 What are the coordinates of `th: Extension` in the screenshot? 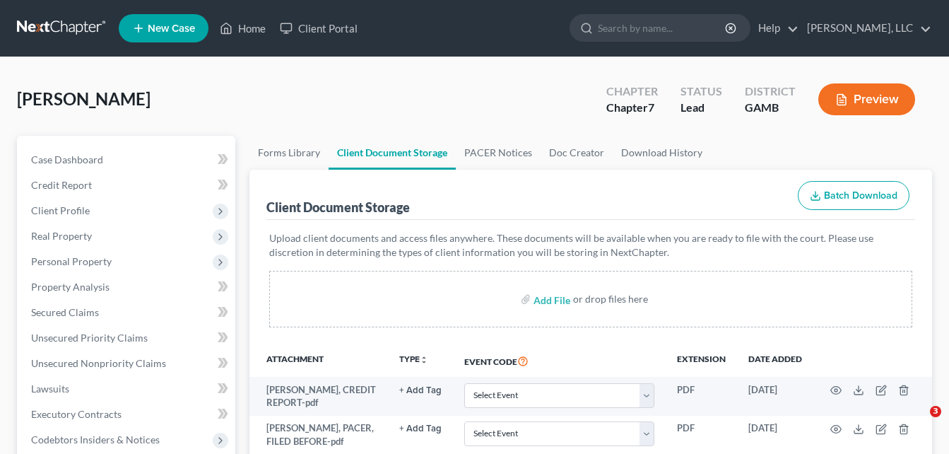 It's located at (701, 360).